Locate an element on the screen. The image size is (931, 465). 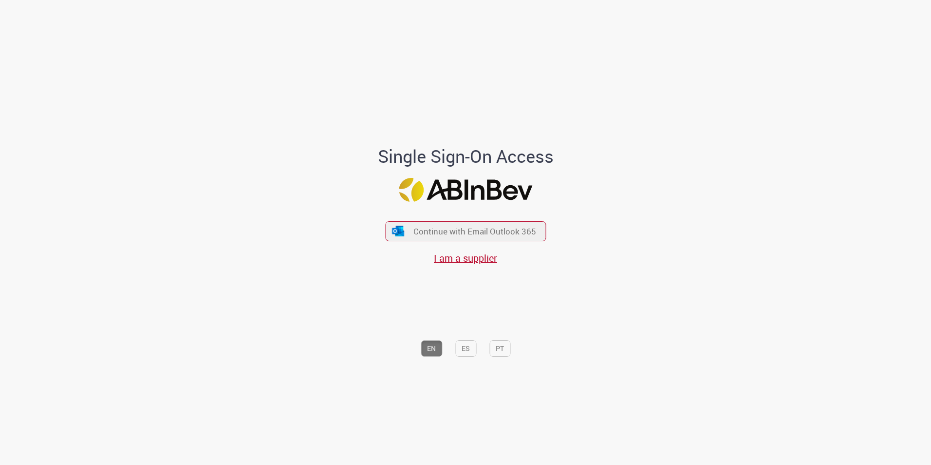
button: PT is located at coordinates (500, 348).